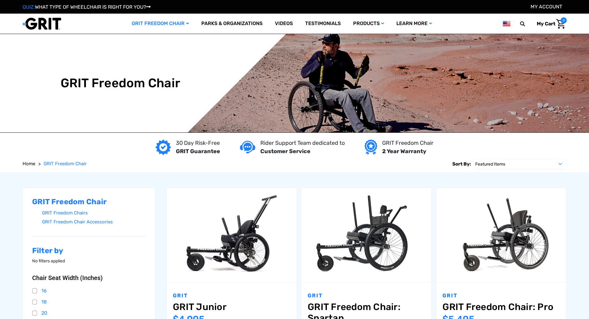  I want to click on span: QUIZ:, so click(29, 7).